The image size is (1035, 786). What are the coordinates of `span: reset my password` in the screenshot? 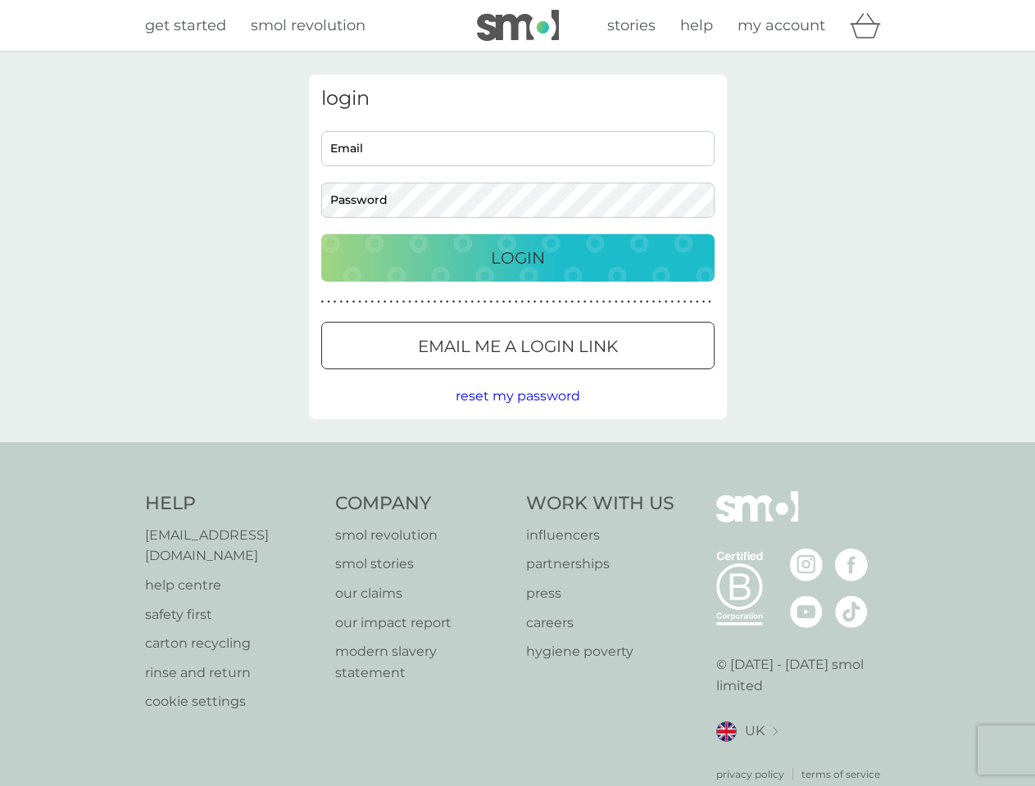 It's located at (518, 396).